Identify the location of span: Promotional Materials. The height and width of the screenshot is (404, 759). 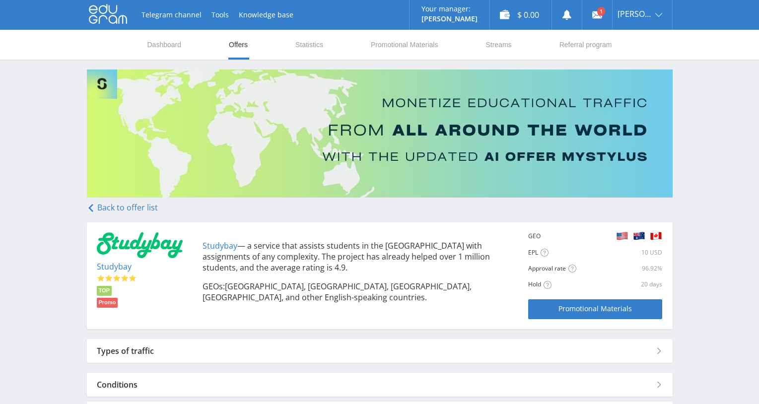
(595, 309).